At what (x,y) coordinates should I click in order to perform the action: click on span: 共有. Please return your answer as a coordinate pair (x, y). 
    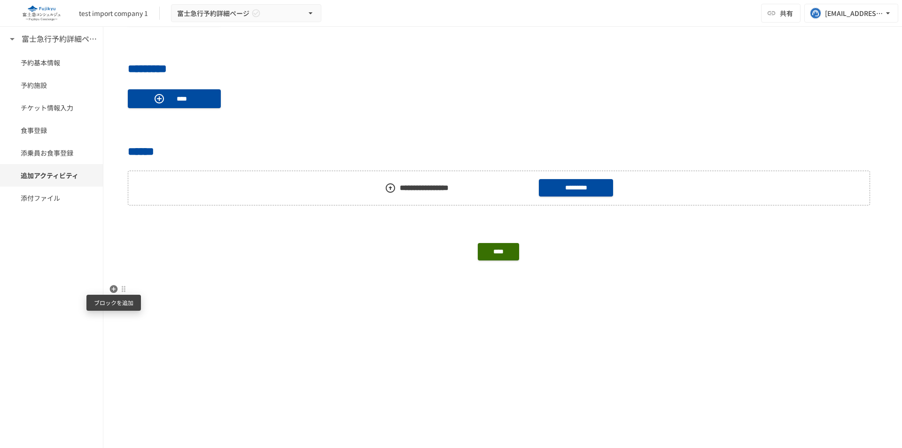
    Looking at the image, I should click on (786, 13).